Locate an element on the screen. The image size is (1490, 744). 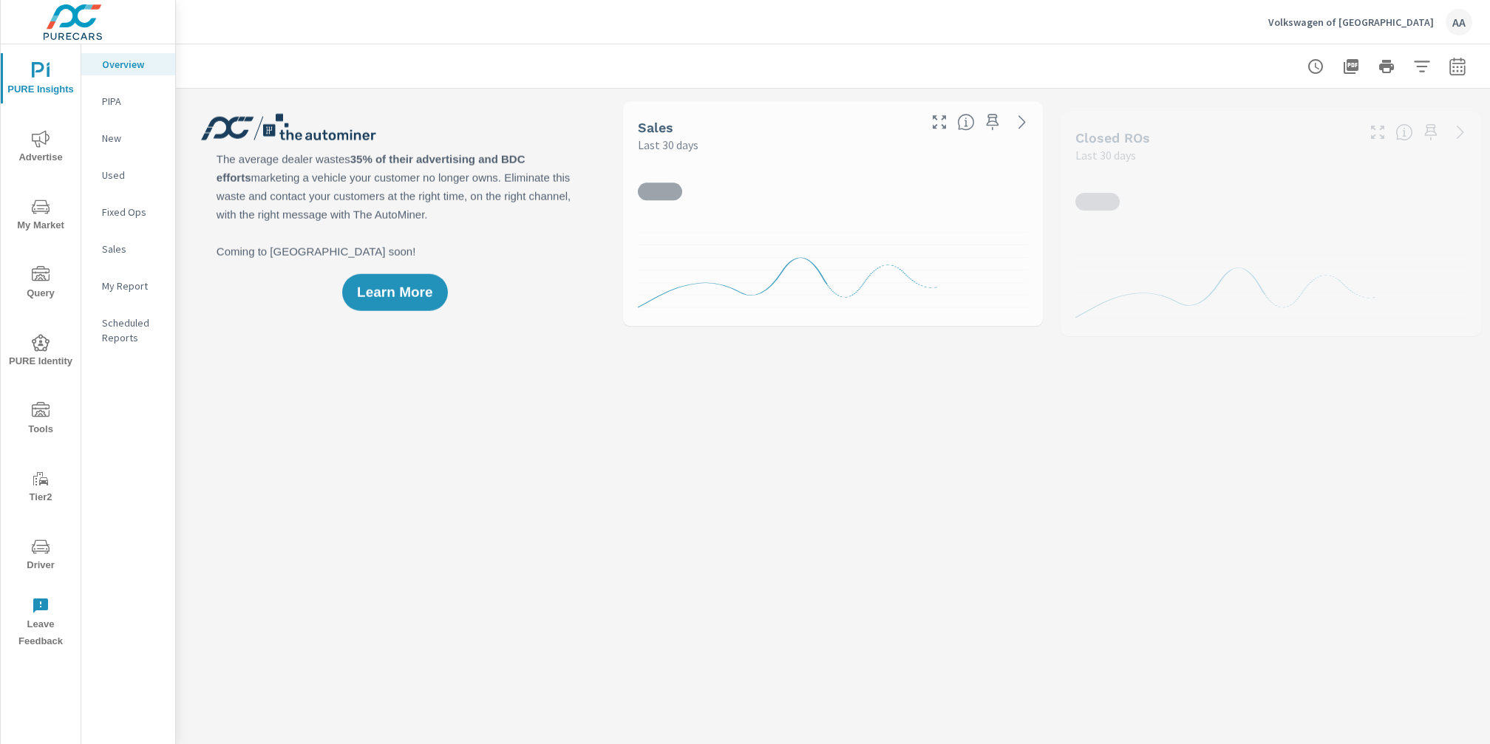
span: Number of vehicles sold by the dealership over the selected date range. [Source: This data is sou... is located at coordinates (966, 122).